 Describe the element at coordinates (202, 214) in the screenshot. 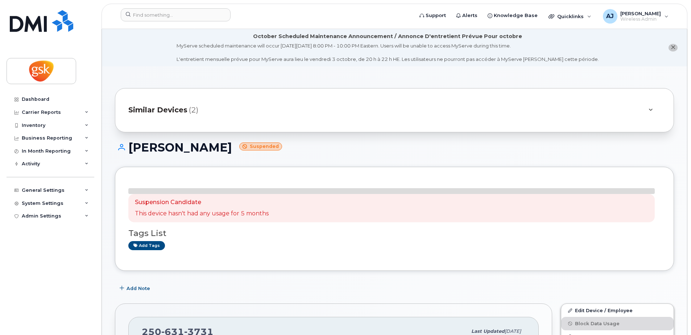

I see `p: This device hasn't had any usage for 5 months` at that location.